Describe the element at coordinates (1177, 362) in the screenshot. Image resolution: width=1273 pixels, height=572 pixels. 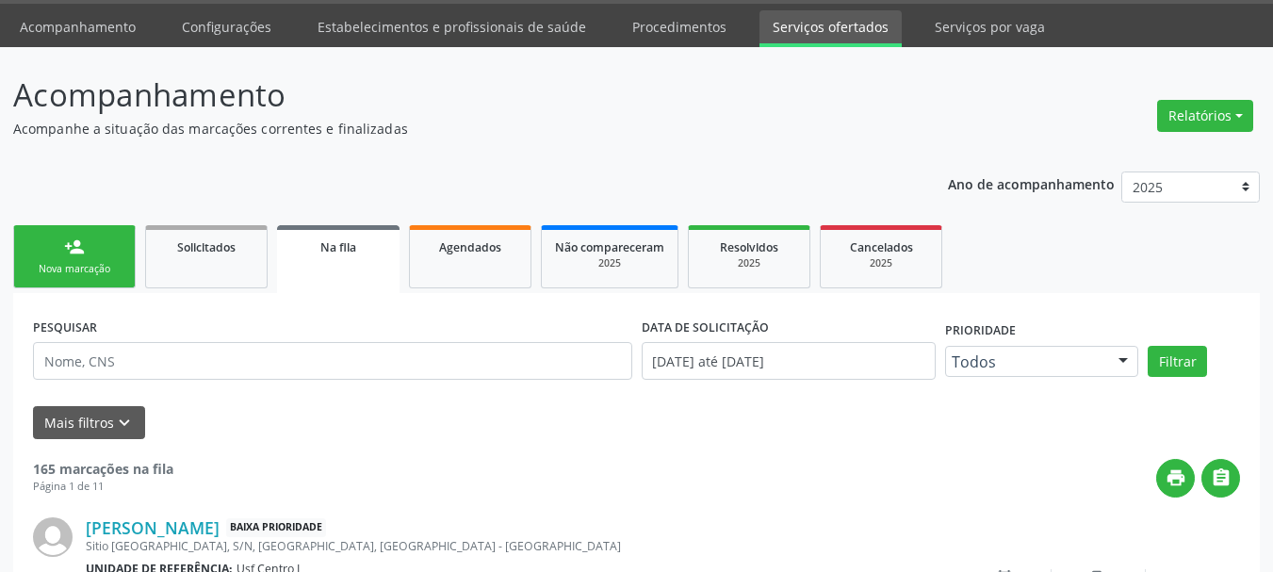
I see `button: Filtrar` at that location.